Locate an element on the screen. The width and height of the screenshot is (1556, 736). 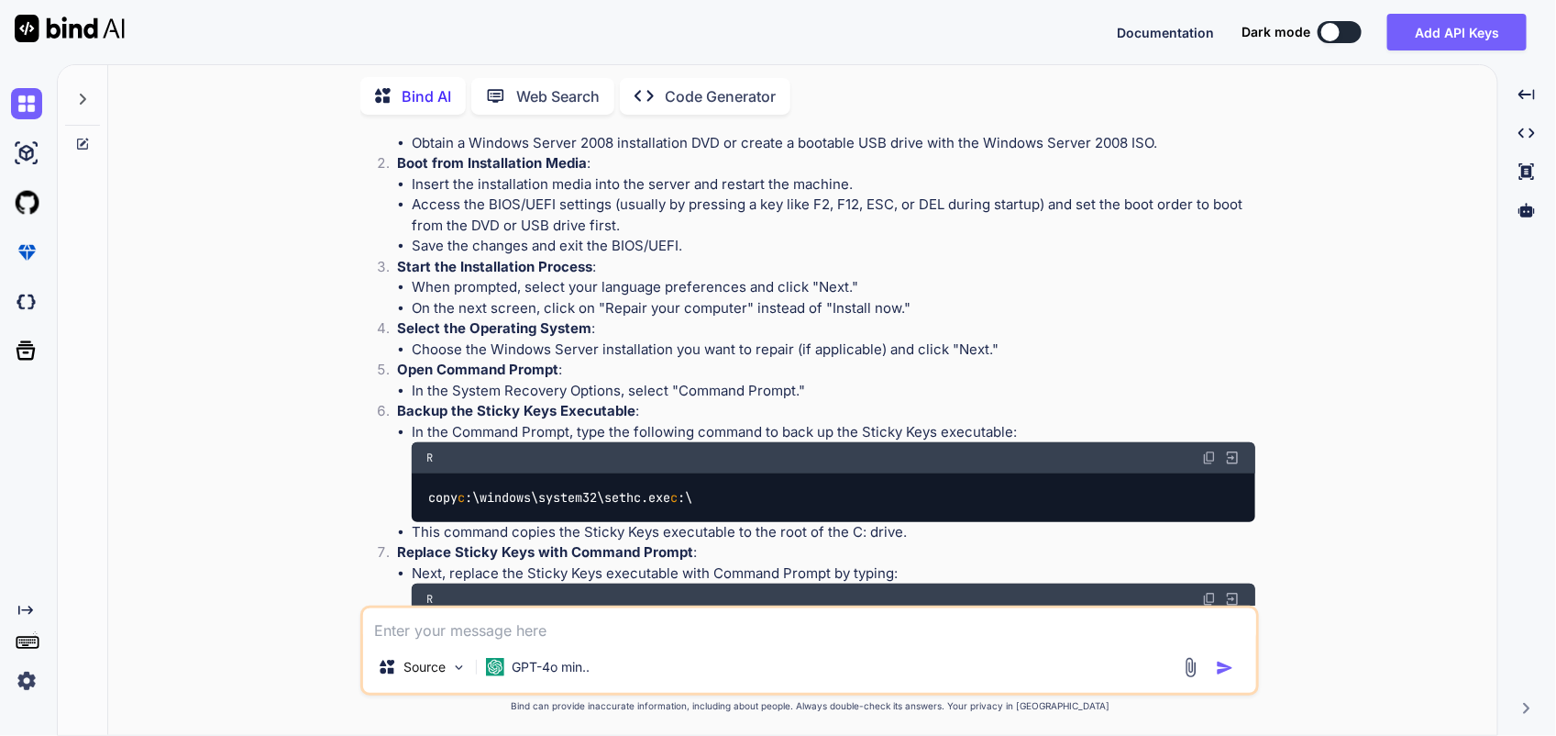
li: Insert the installation media into the server and restart the machine. is located at coordinates (834, 184).